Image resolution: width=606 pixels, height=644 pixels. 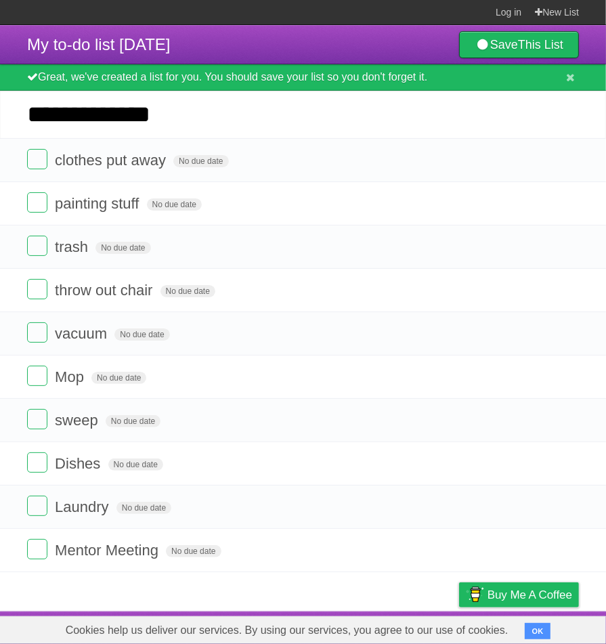 I want to click on span: painting stuff, so click(x=98, y=203).